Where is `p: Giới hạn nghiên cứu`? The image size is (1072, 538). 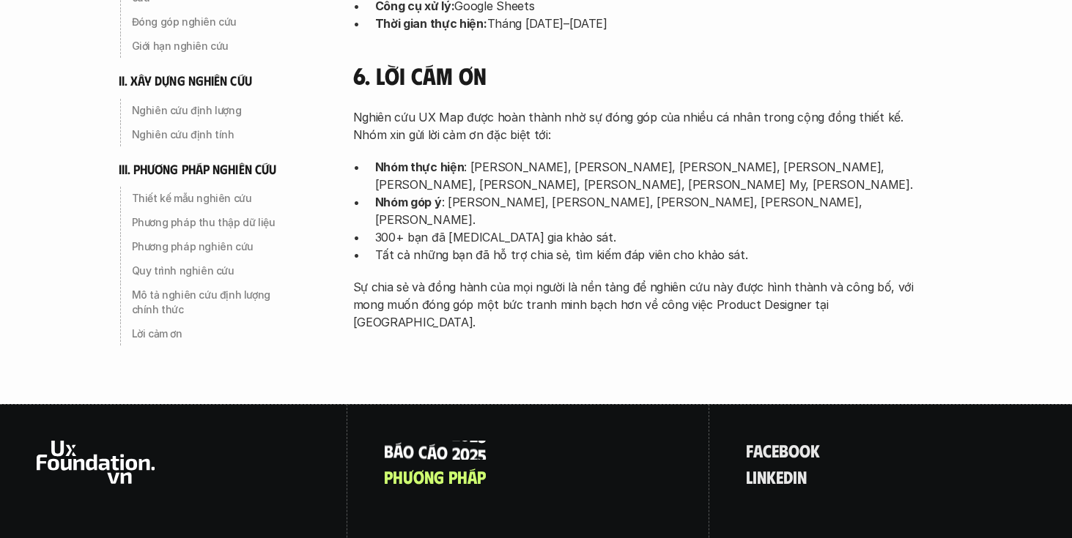 p: Giới hạn nghiên cứu is located at coordinates (210, 46).